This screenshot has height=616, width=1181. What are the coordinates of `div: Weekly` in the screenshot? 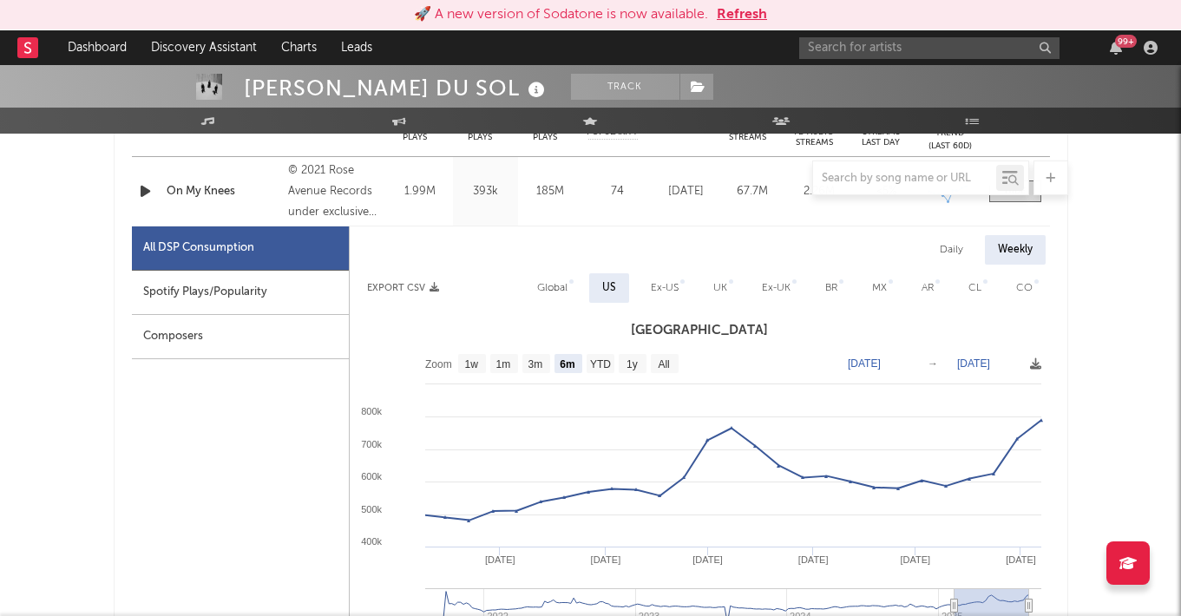 It's located at (1015, 250).